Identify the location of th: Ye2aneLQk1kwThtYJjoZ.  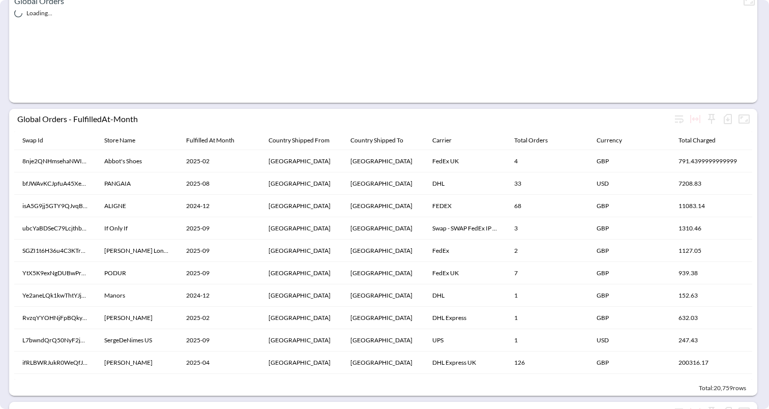
(55, 296).